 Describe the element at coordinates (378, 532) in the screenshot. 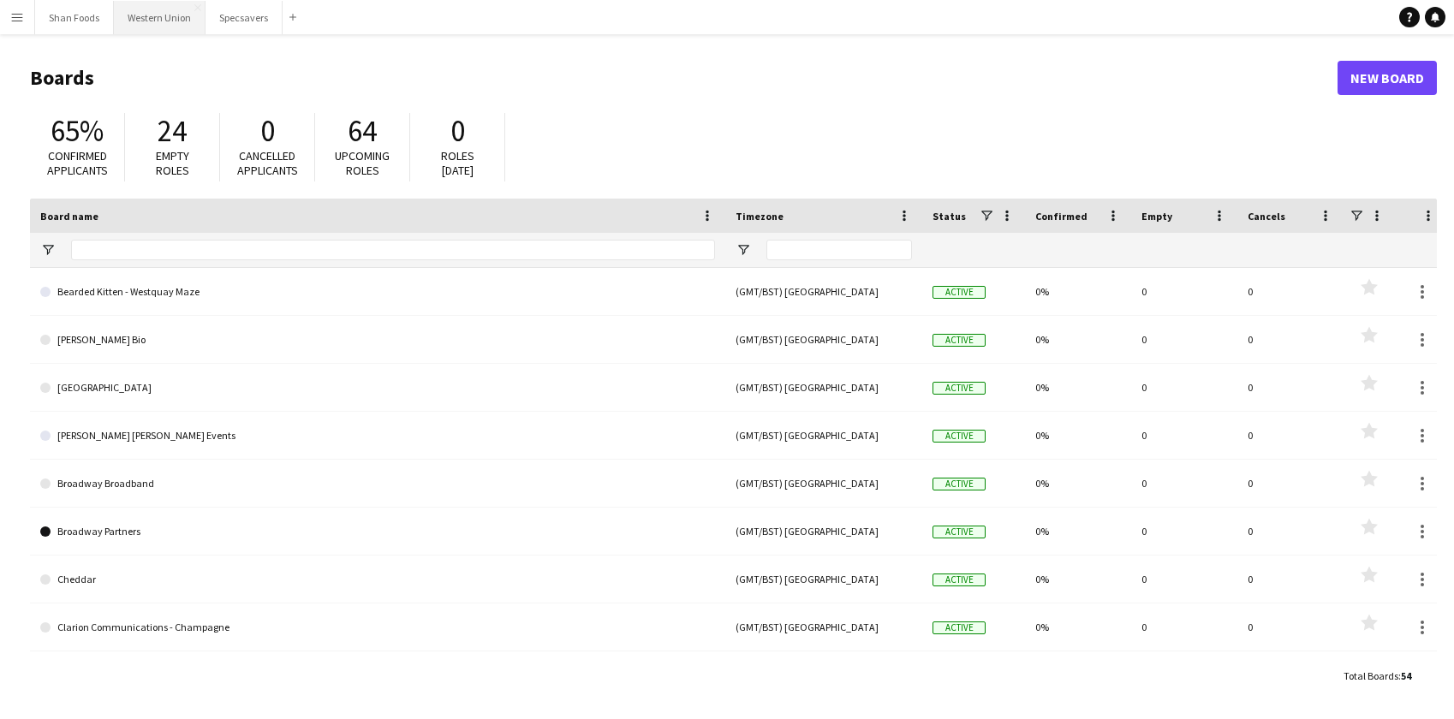

I see `a: Broadway Partners` at that location.